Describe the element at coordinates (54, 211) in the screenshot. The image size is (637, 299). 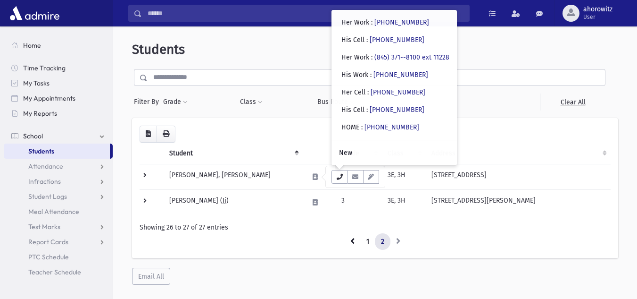
I see `span: Meal Attendance` at that location.